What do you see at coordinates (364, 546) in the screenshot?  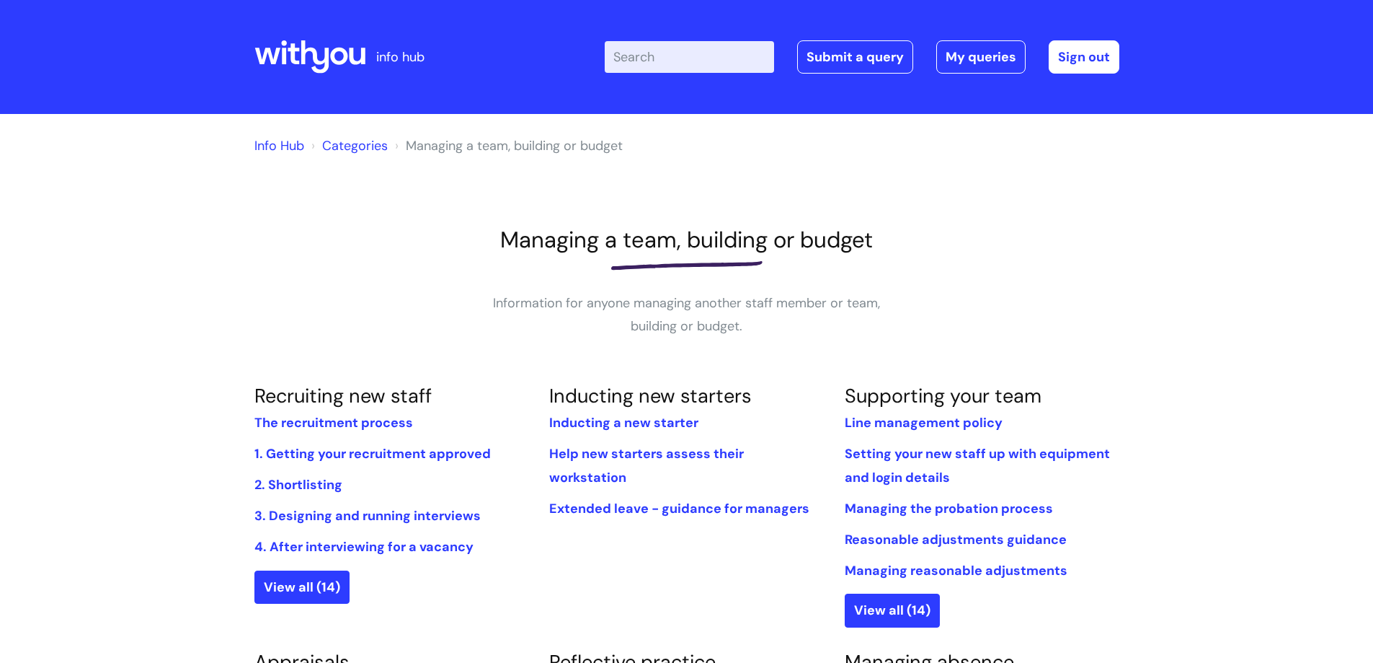 I see `a: 4. After interviewing for a vacancy` at bounding box center [364, 546].